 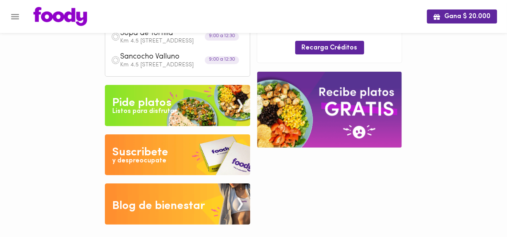 What do you see at coordinates (329, 48) in the screenshot?
I see `span: Recarga Créditos` at bounding box center [329, 48].